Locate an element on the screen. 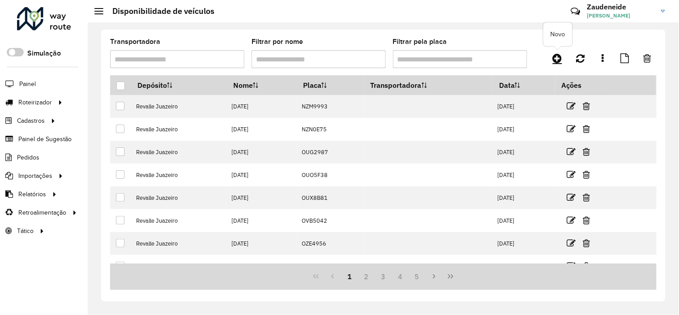 The image size is (679, 315). label: Filtrar pela placa is located at coordinates (420, 42).